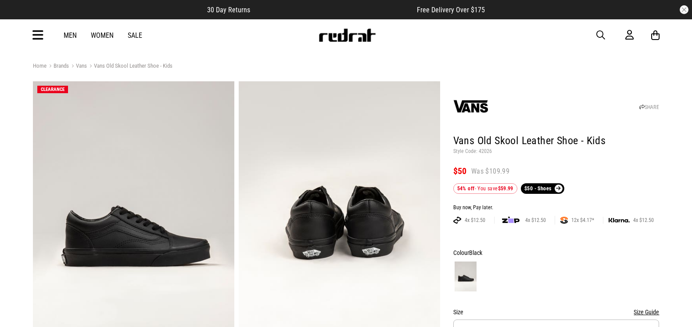 This screenshot has height=327, width=692. Describe the element at coordinates (53, 89) in the screenshot. I see `span: CLEARANCE` at that location.